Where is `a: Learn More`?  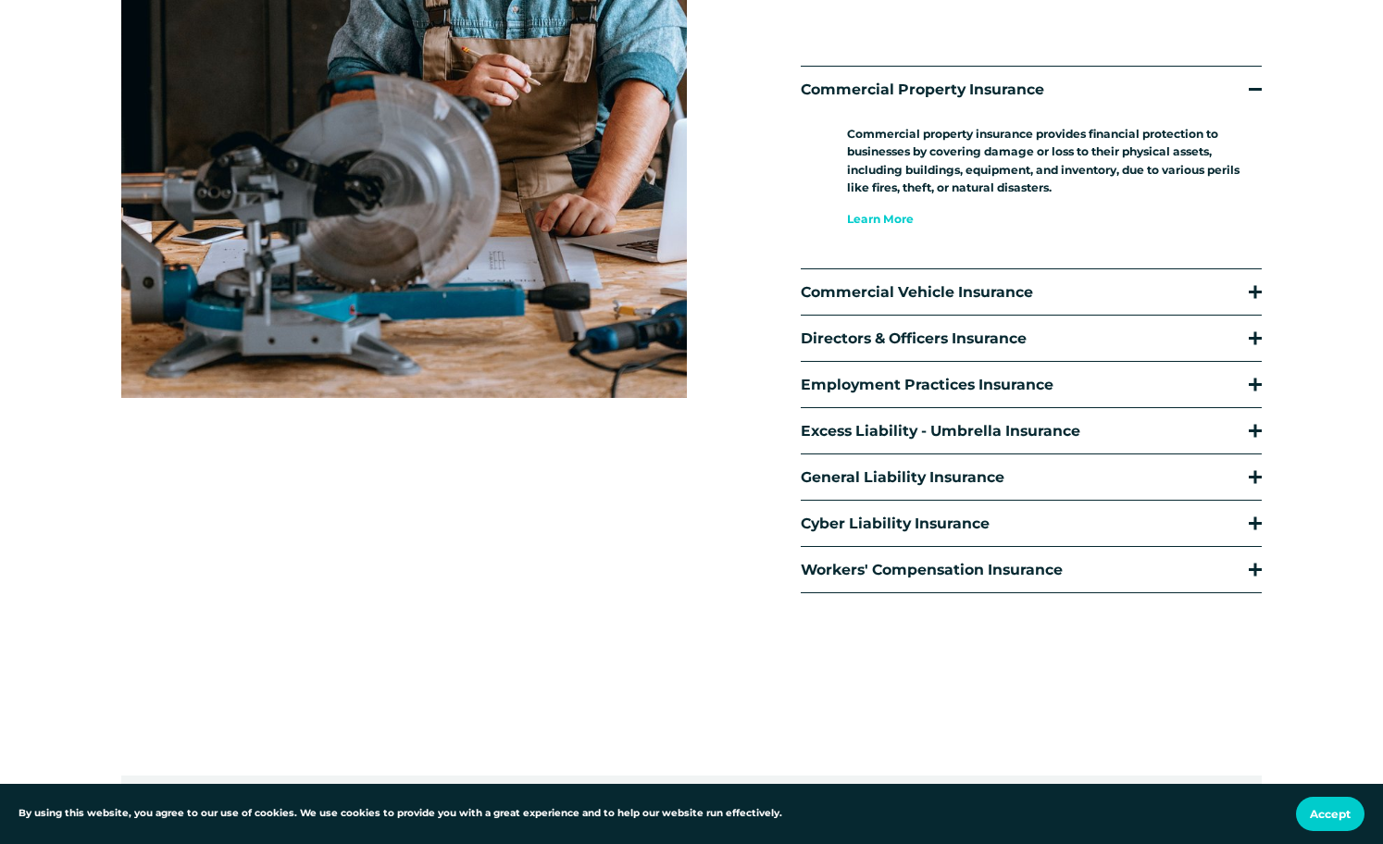
a: Learn More is located at coordinates (880, 218).